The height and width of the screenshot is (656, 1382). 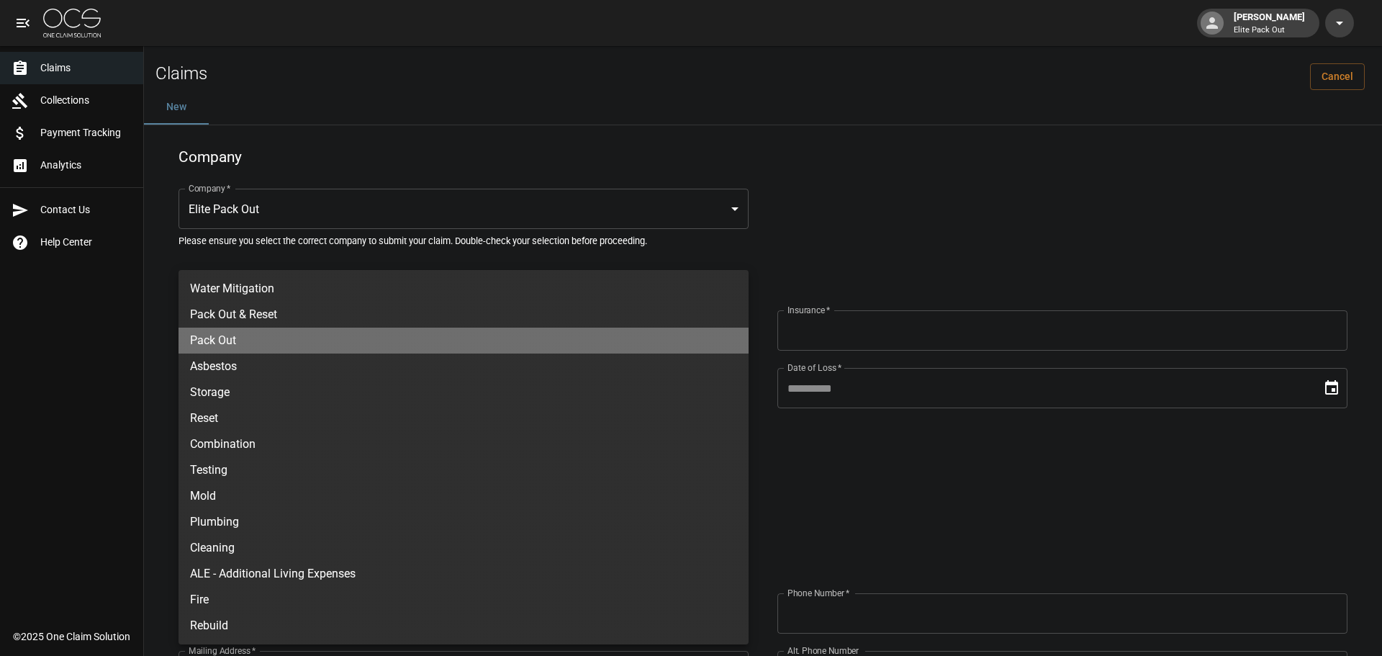 What do you see at coordinates (464, 626) in the screenshot?
I see `li: Rebuild` at bounding box center [464, 626].